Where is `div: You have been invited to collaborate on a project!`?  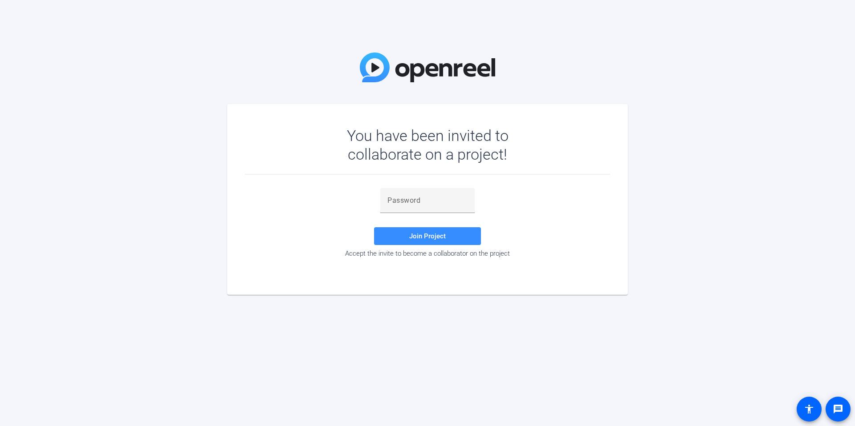
div: You have been invited to collaborate on a project! is located at coordinates (427, 145).